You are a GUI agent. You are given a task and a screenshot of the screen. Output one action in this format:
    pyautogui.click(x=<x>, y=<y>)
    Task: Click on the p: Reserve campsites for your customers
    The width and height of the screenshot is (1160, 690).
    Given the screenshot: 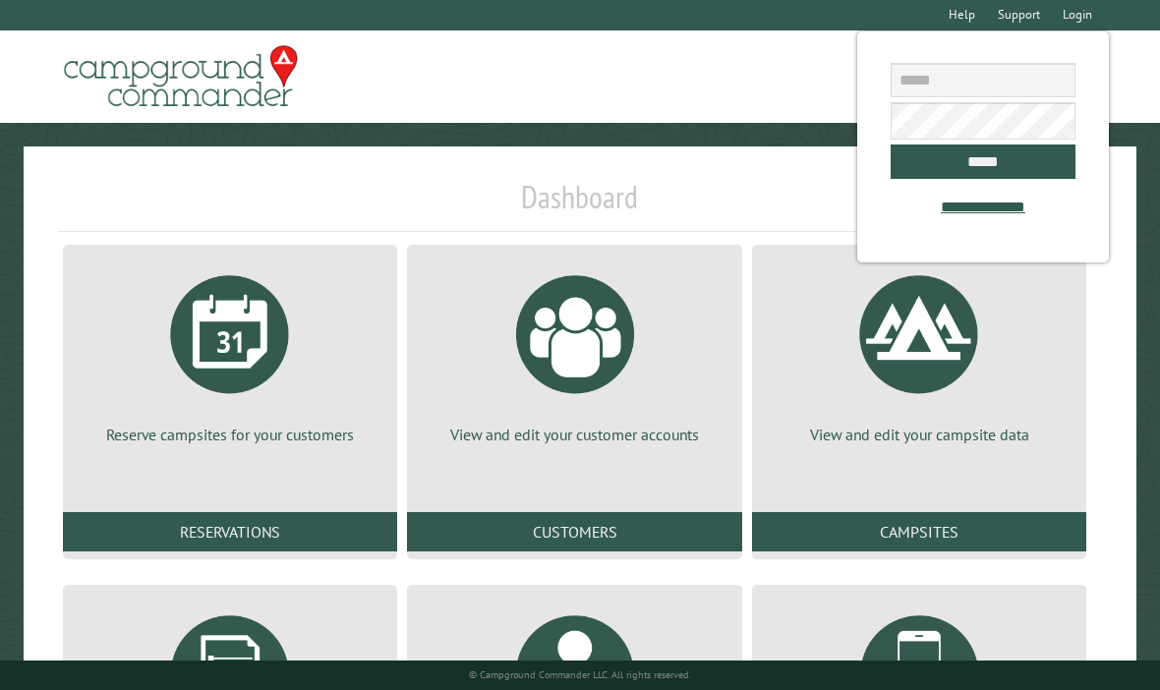 What is the action you would take?
    pyautogui.click(x=230, y=434)
    